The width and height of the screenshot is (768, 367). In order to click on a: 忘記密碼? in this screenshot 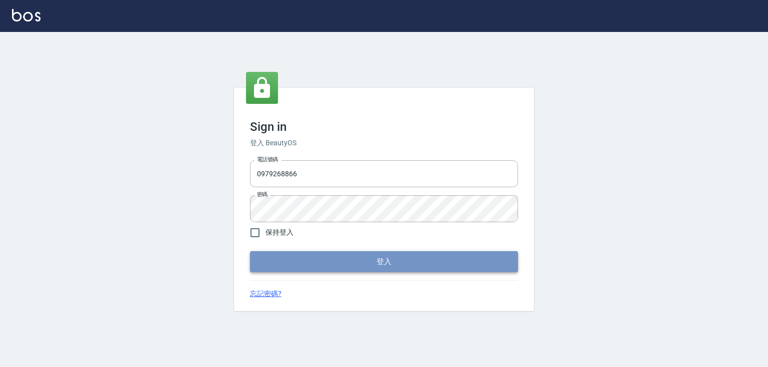, I will do `click(265, 294)`.